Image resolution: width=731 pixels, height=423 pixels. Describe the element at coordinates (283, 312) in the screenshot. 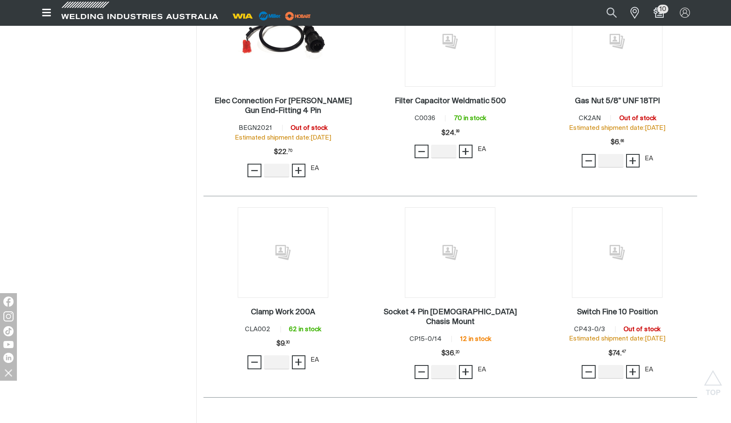

I see `h2: Clamp Work 200A` at that location.